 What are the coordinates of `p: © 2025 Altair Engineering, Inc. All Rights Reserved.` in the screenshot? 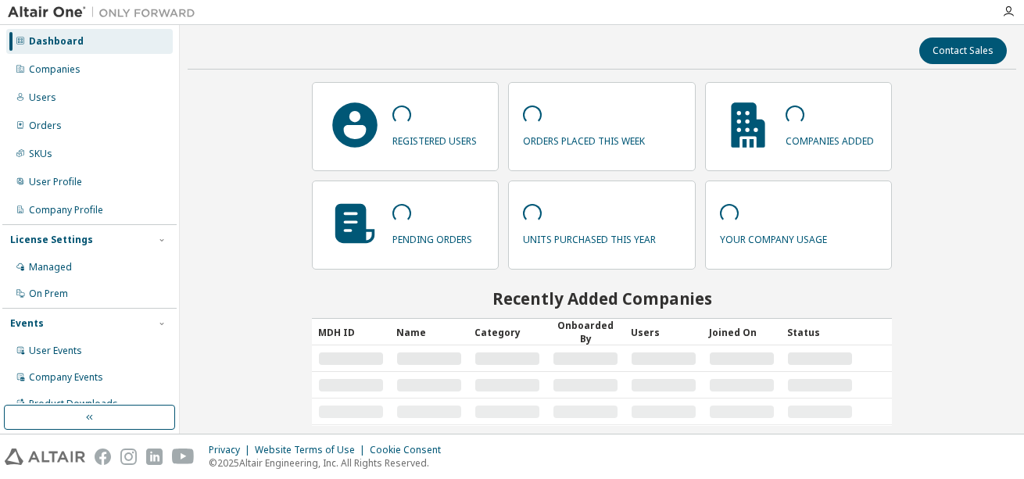 It's located at (329, 463).